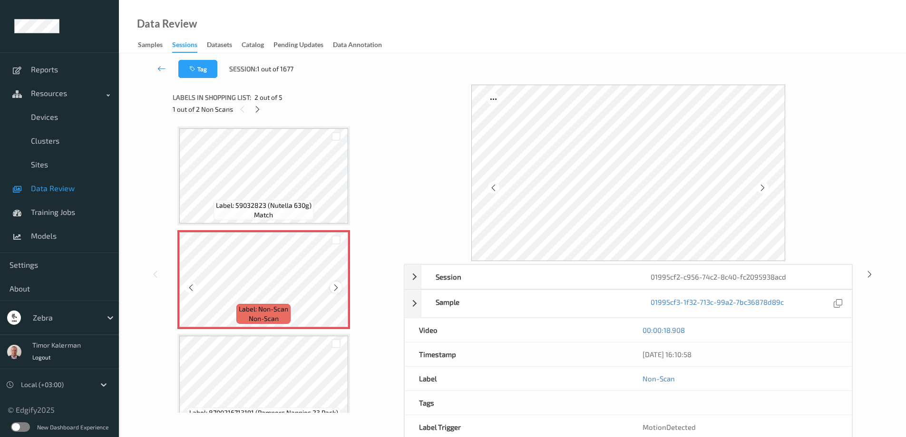  Describe the element at coordinates (357, 46) in the screenshot. I see `div: Data Annotation` at that location.